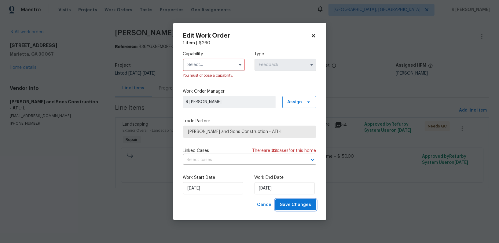 The width and height of the screenshot is (499, 243). I want to click on span: There are case s for this home, so click(284, 151).